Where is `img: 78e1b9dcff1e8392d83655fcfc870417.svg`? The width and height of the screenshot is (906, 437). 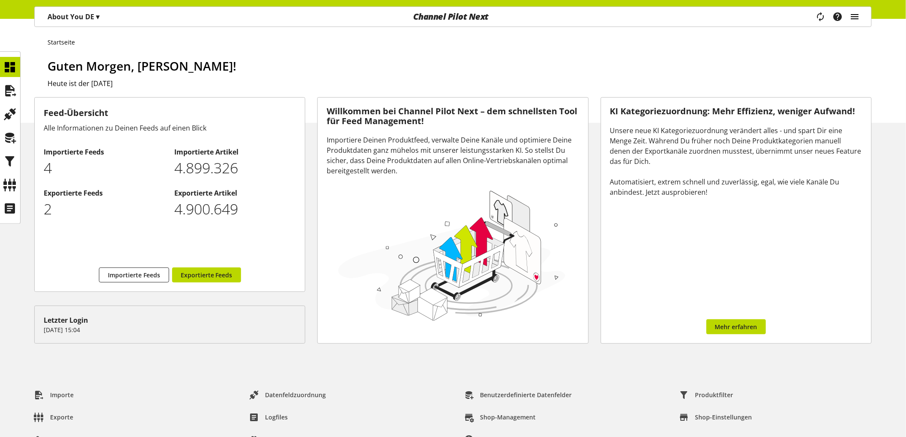
img: 78e1b9dcff1e8392d83655fcfc870417.svg is located at coordinates (451, 255).